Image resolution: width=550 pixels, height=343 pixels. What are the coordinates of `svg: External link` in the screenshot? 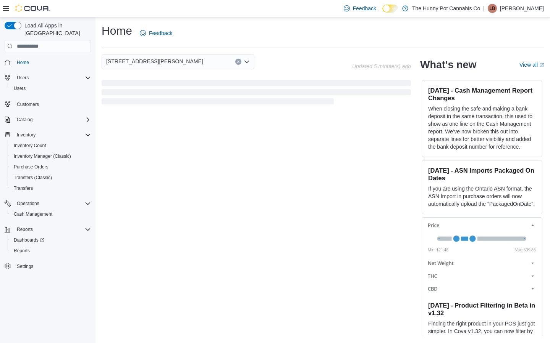 It's located at (541, 65).